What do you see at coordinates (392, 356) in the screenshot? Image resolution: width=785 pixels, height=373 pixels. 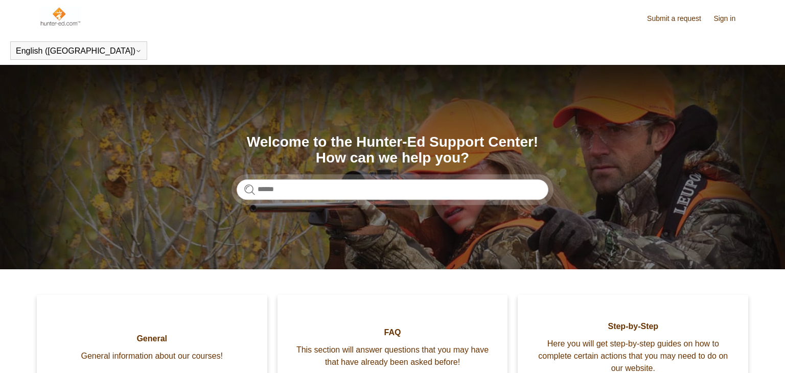 I see `span: This section will answer questions that you may have that have already been asked before!` at bounding box center [392, 356].